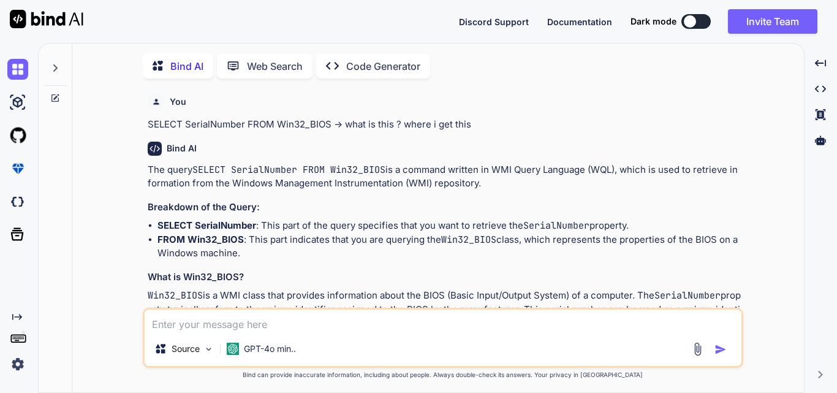 This screenshot has width=837, height=393. Describe the element at coordinates (187, 66) in the screenshot. I see `p: Bind AI` at that location.